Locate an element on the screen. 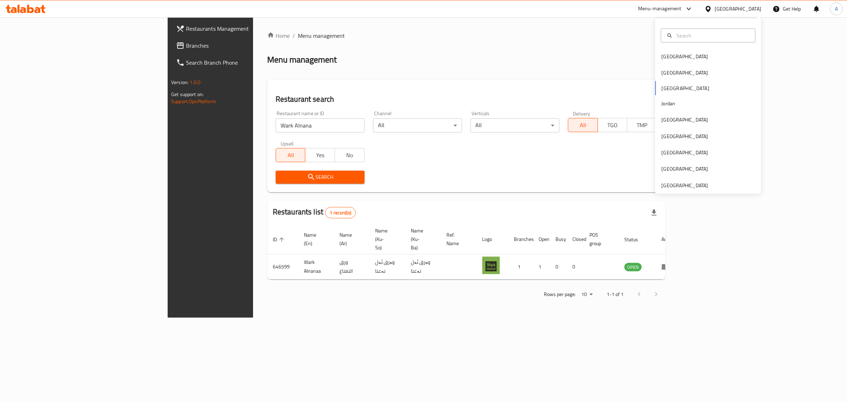  span: Branches is located at coordinates (245, 46).